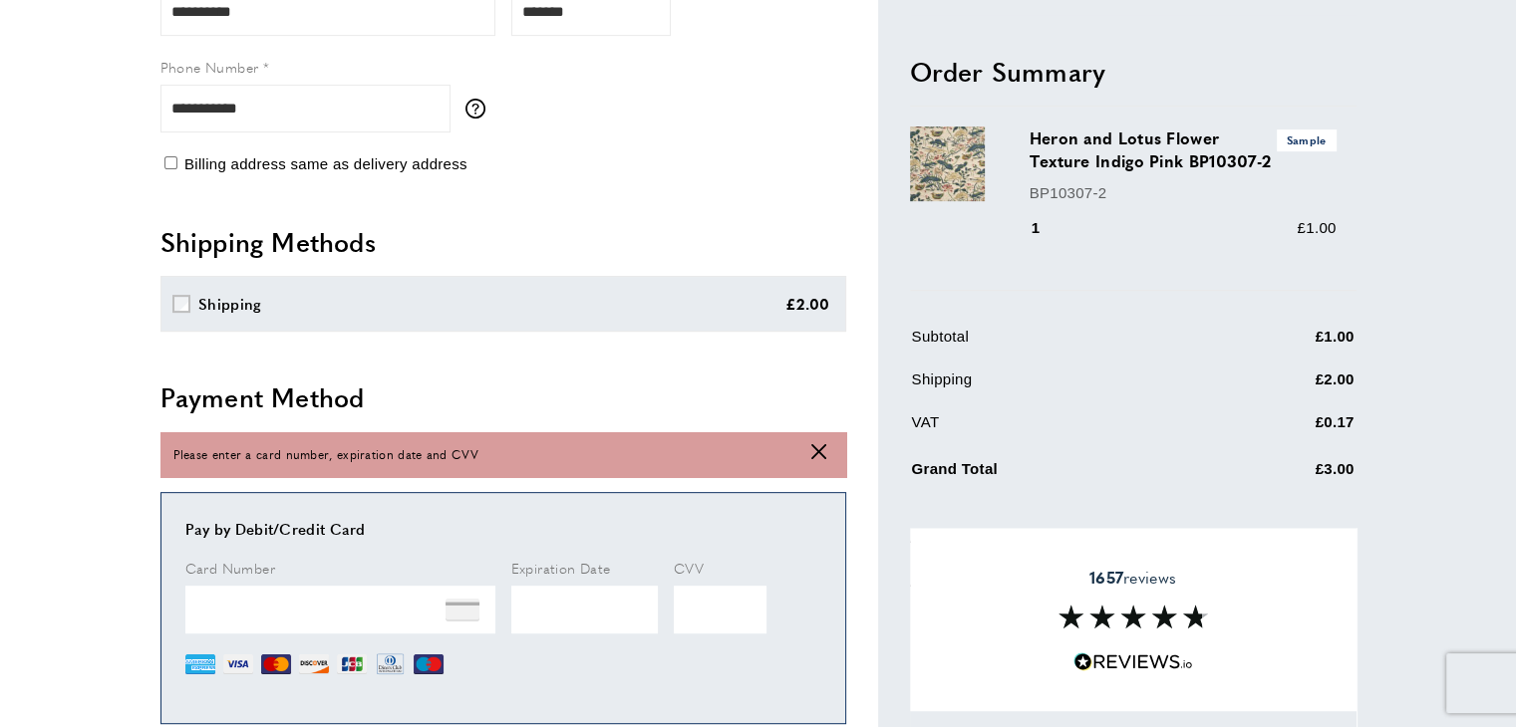 The image size is (1516, 727). I want to click on div: Shipping, so click(229, 304).